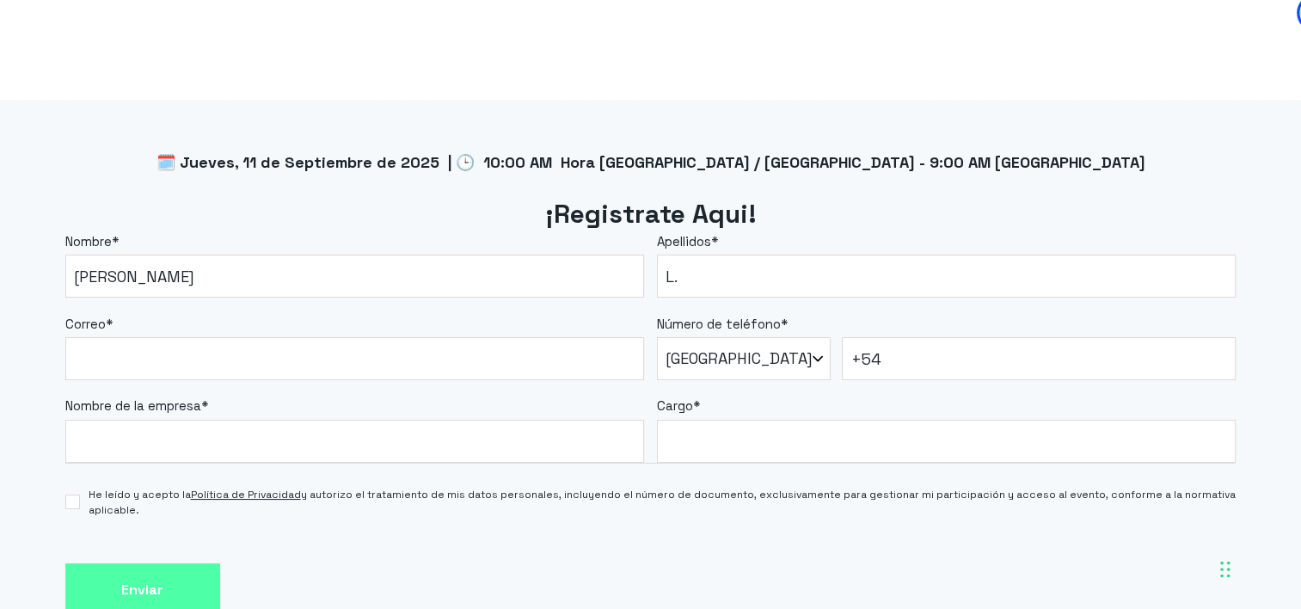  Describe the element at coordinates (675, 405) in the screenshot. I see `span: Cargo` at that location.